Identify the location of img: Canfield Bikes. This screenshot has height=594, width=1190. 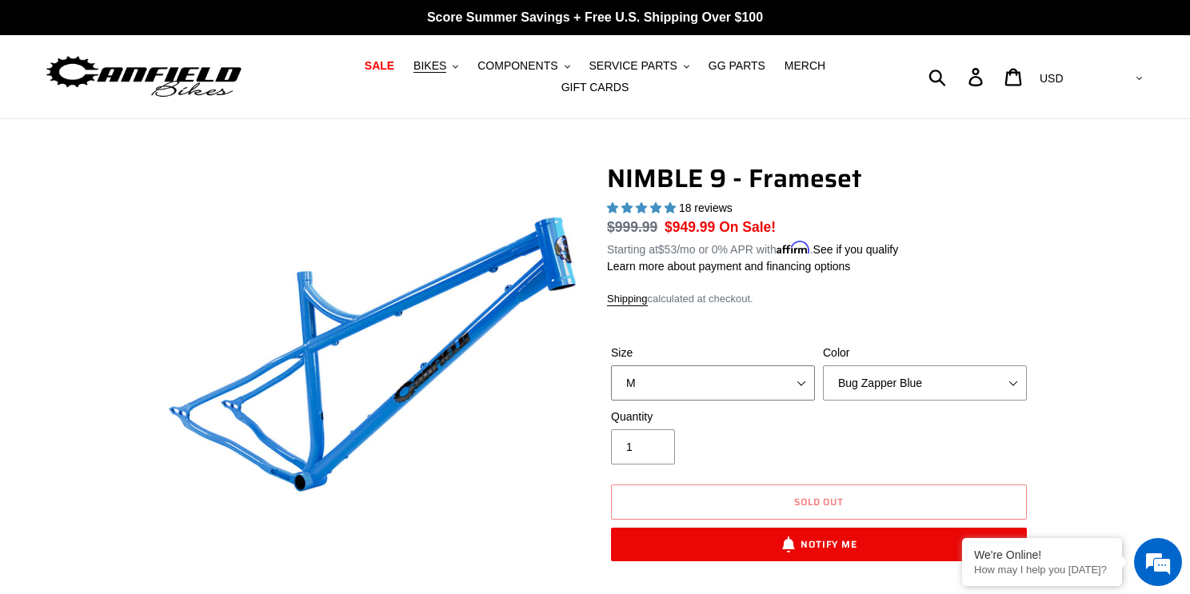
(144, 77).